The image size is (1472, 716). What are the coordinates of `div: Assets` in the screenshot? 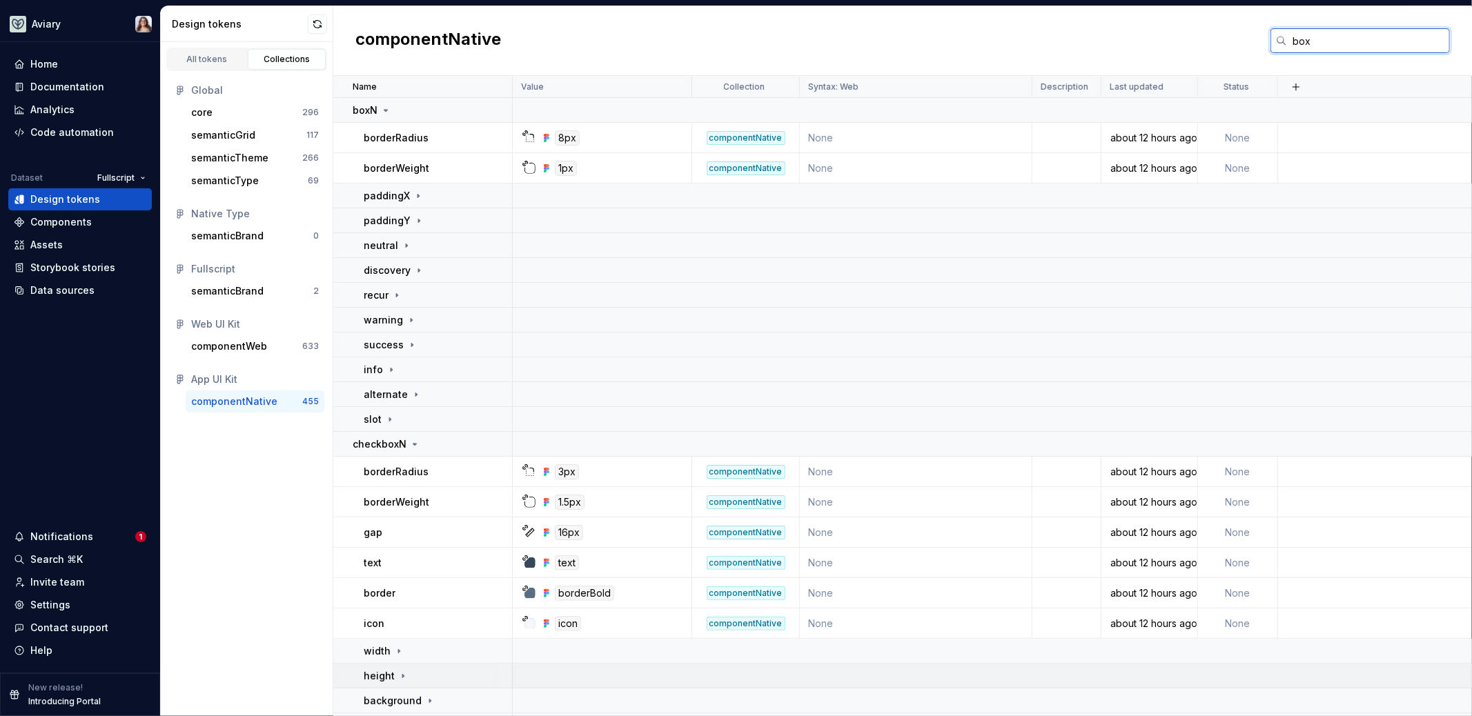 It's located at (46, 245).